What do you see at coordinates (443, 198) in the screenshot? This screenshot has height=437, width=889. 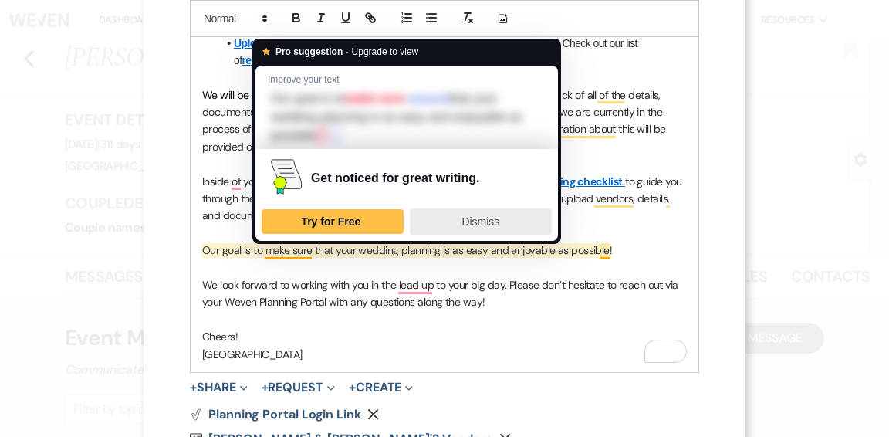 I see `span: to guide you through the planning process. As you complete tasks, you will be prompted to upload ...` at bounding box center [443, 198].